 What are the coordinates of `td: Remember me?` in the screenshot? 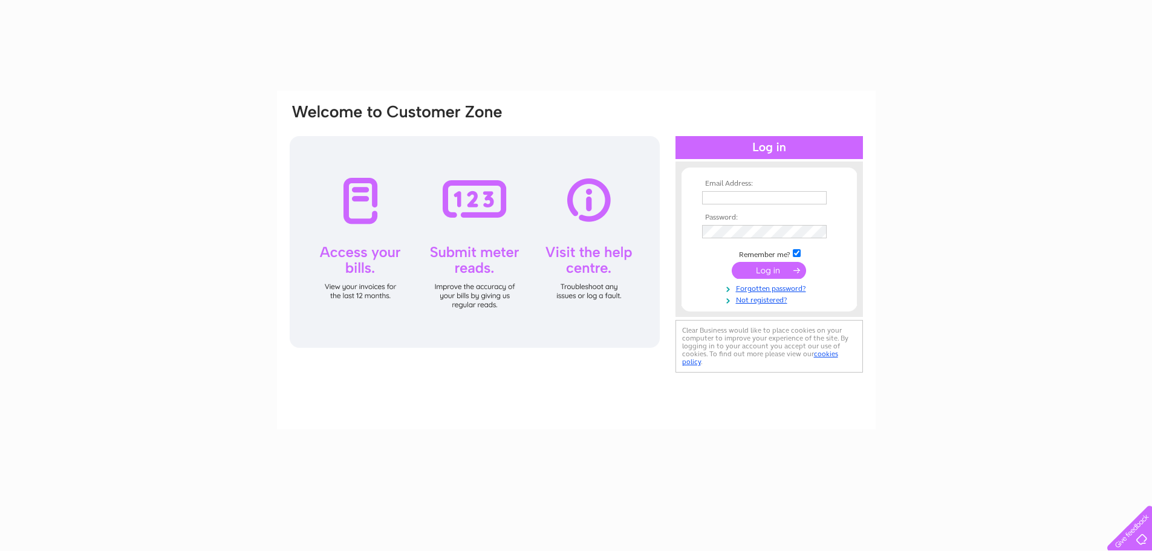 It's located at (769, 253).